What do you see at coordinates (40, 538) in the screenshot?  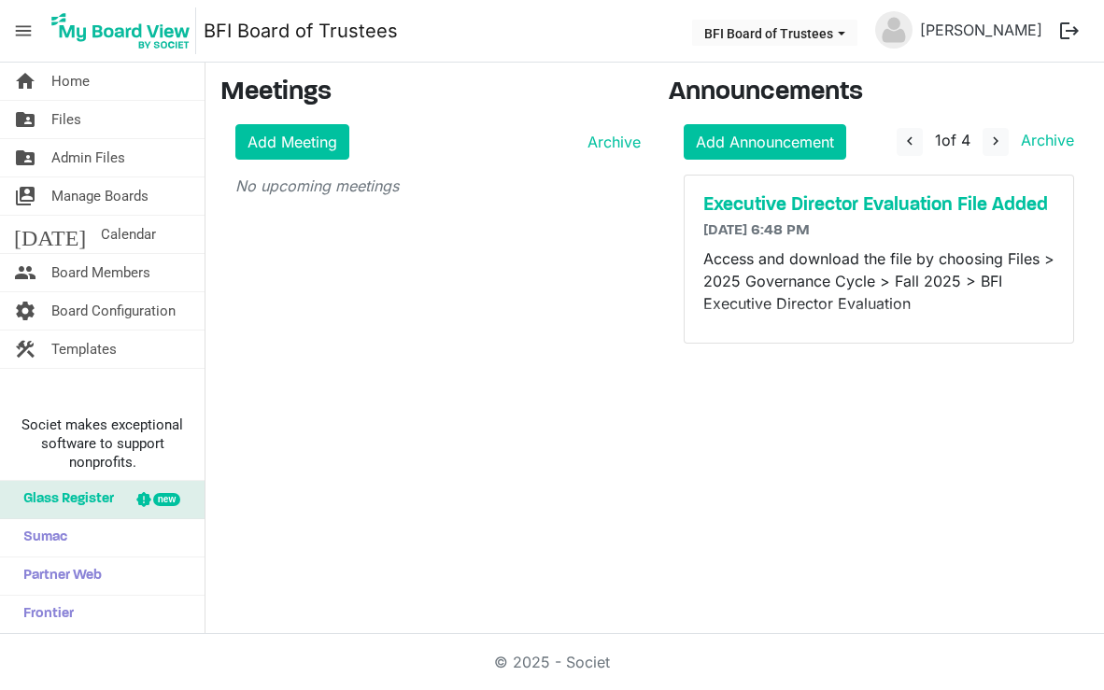 I see `span: Sumac` at bounding box center [40, 538].